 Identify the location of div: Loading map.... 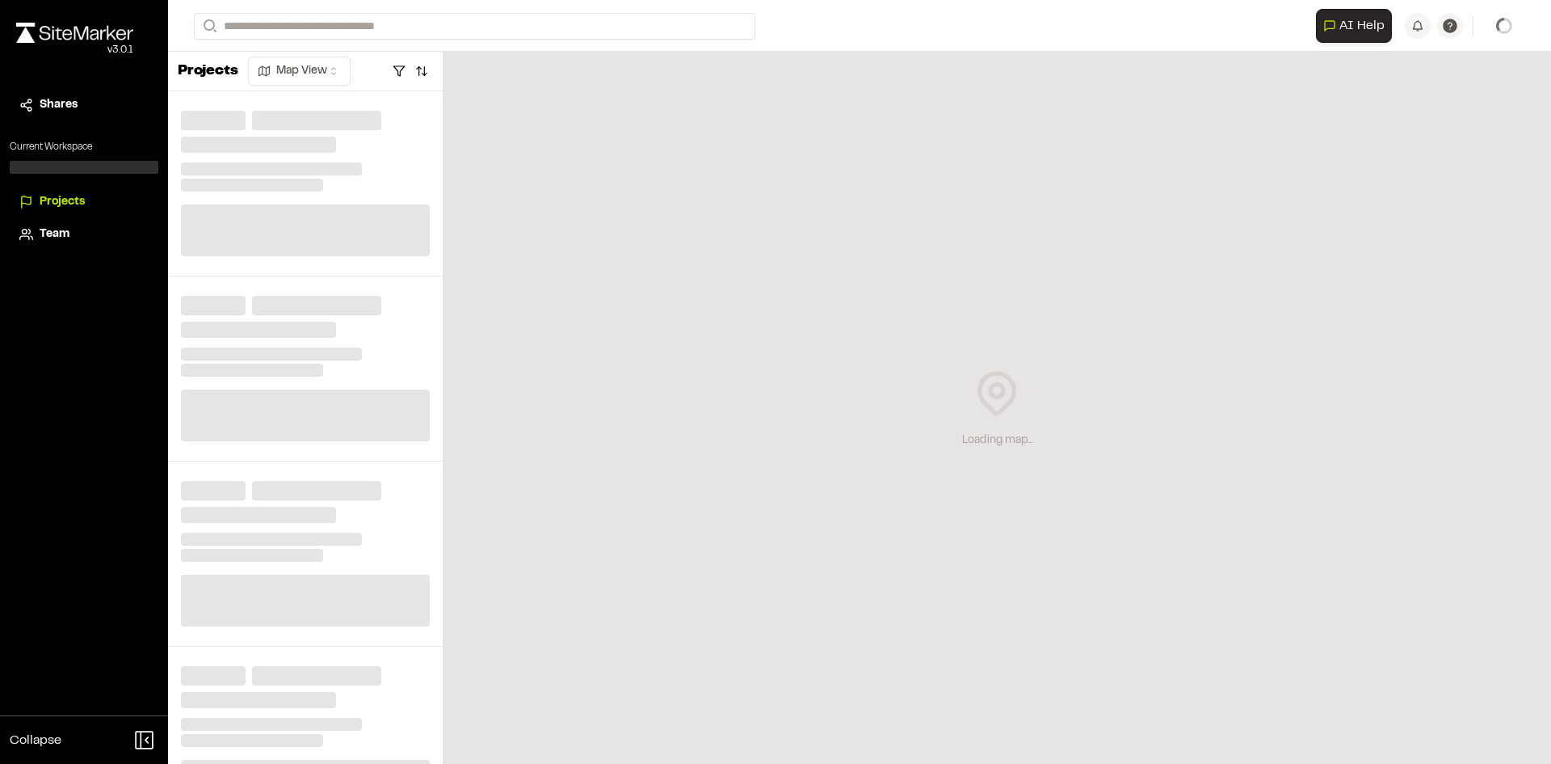
(997, 440).